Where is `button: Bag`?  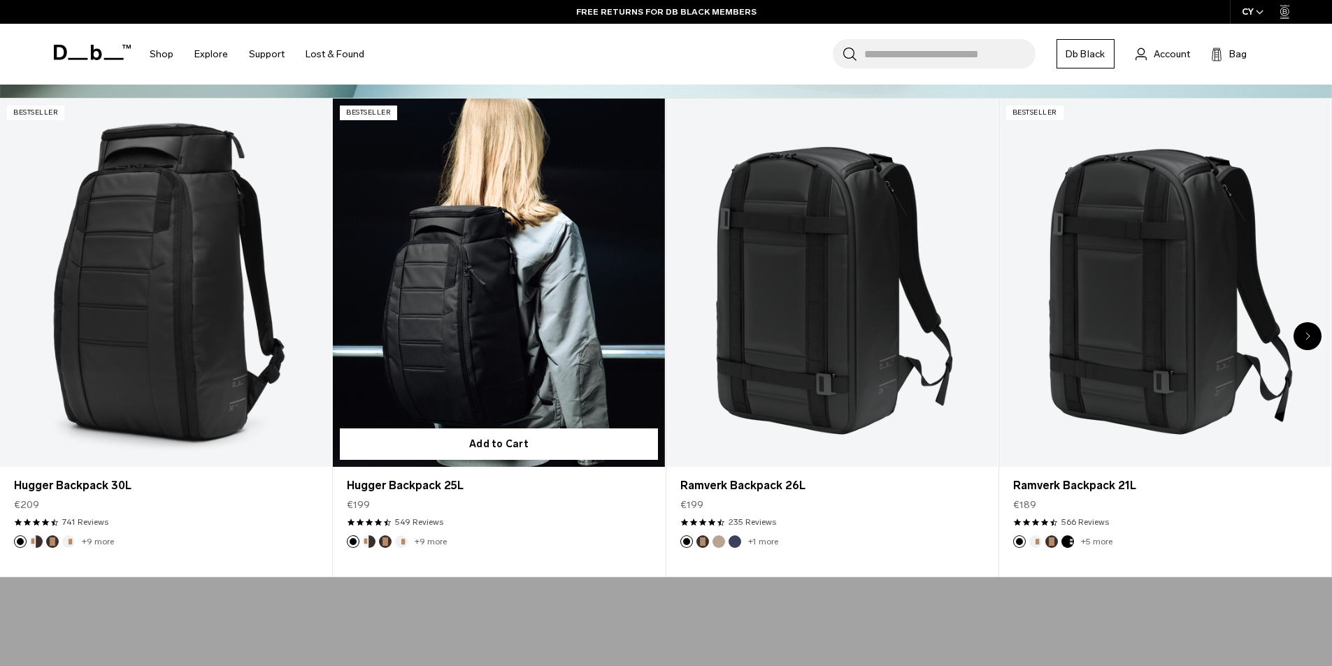
button: Bag is located at coordinates (1228, 54).